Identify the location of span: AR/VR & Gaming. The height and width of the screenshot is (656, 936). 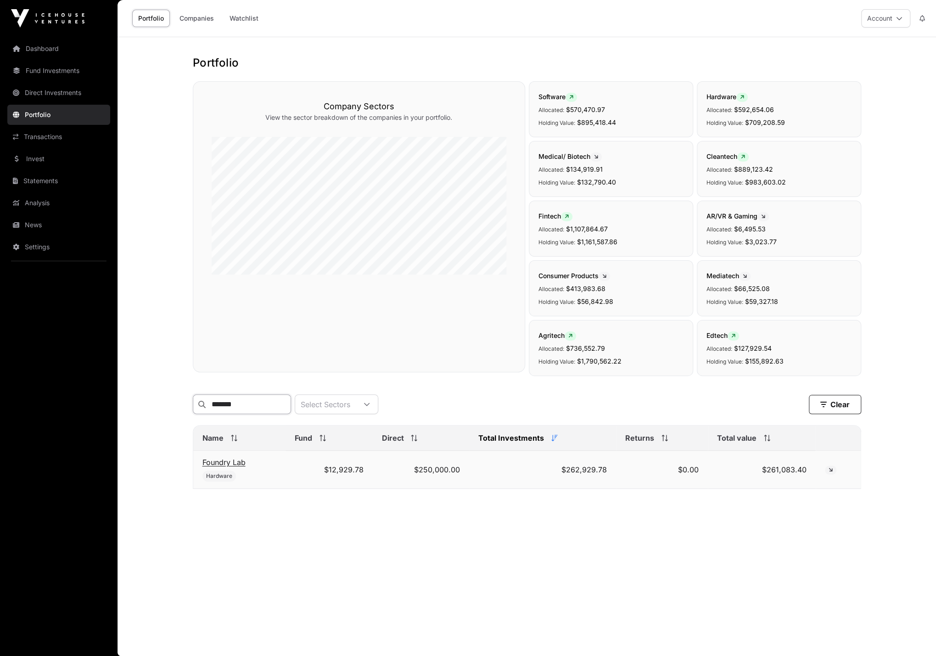
(737, 216).